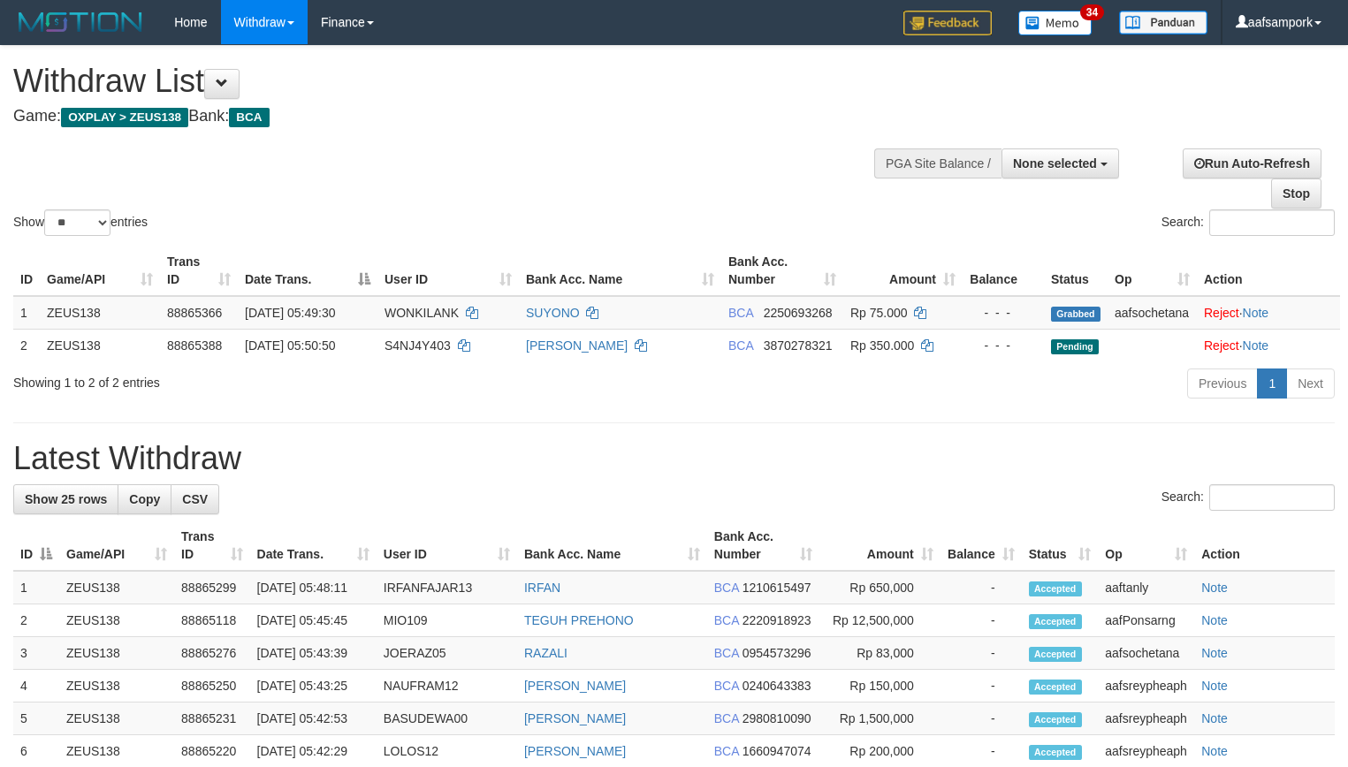 The height and width of the screenshot is (767, 1348). What do you see at coordinates (1003, 270) in the screenshot?
I see `th: Balance` at bounding box center [1003, 270].